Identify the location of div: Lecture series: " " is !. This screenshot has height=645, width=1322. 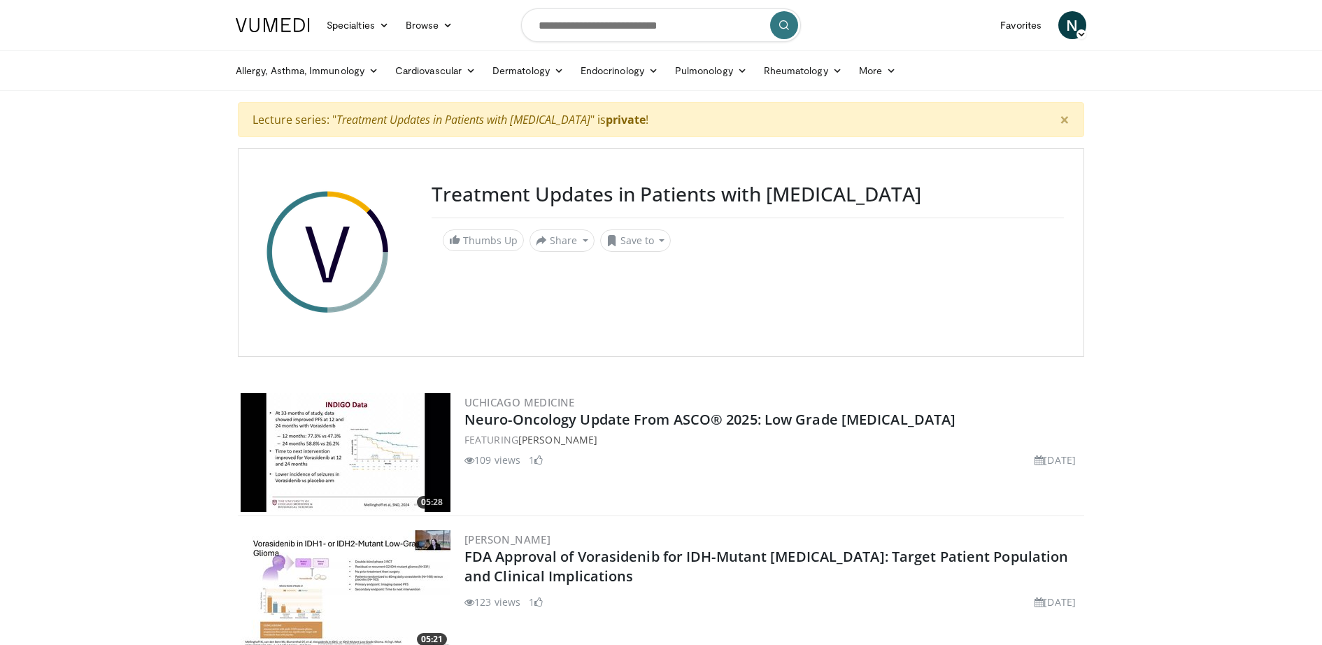
(661, 120).